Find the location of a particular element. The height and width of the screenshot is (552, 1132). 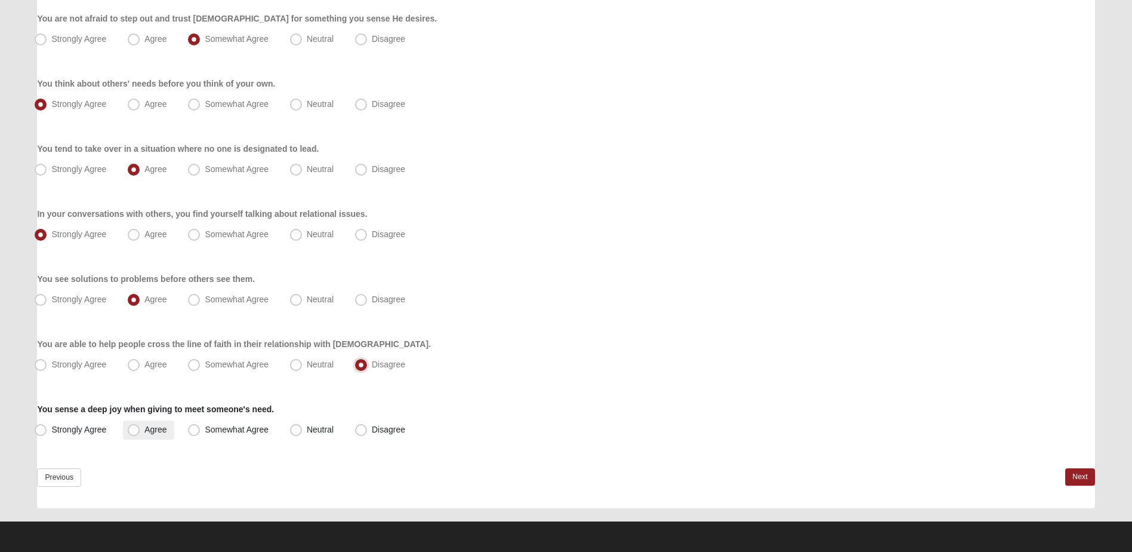

a: Next is located at coordinates (1080, 476).